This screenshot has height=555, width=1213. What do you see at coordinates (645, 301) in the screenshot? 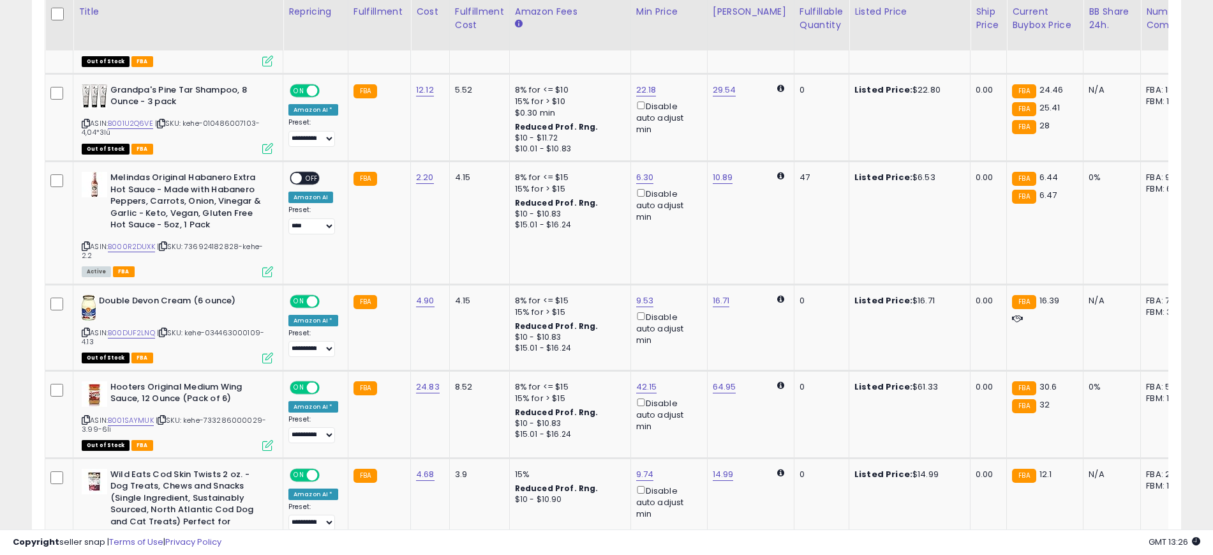
I see `a: 9.53` at bounding box center [645, 301].